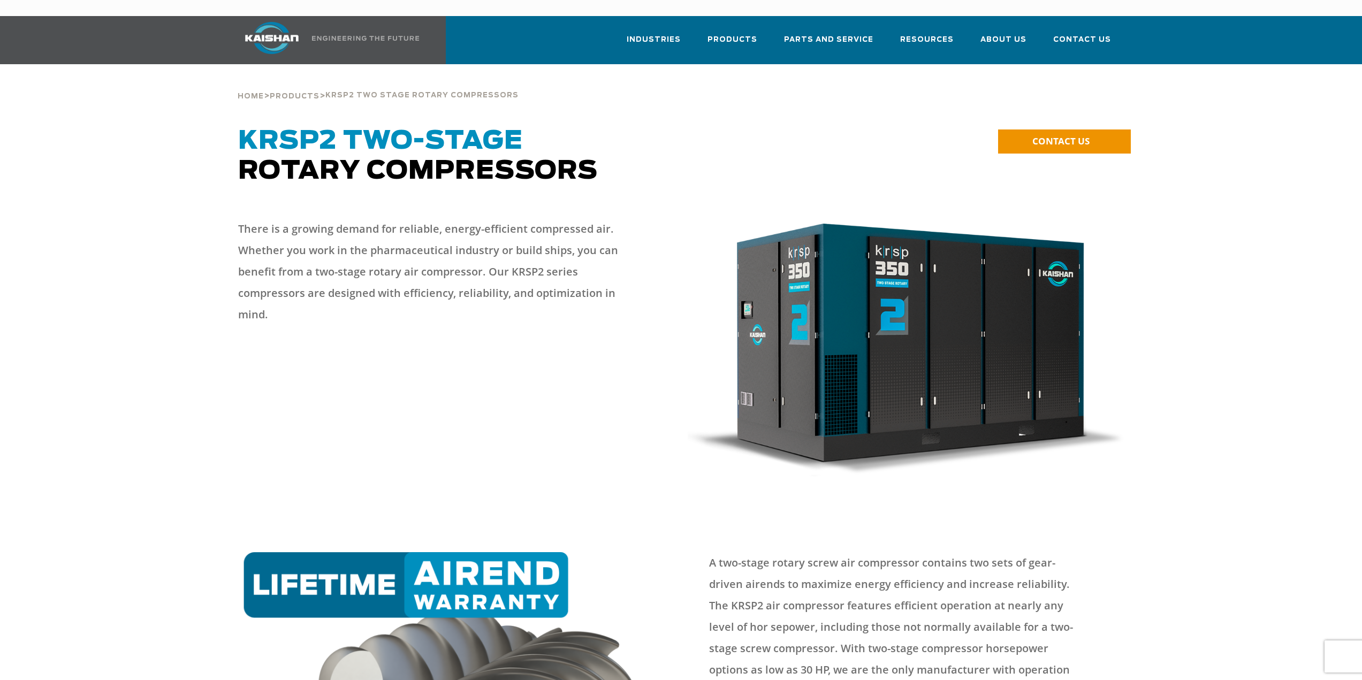 The image size is (1362, 680). I want to click on img: kaishan logo, so click(272, 38).